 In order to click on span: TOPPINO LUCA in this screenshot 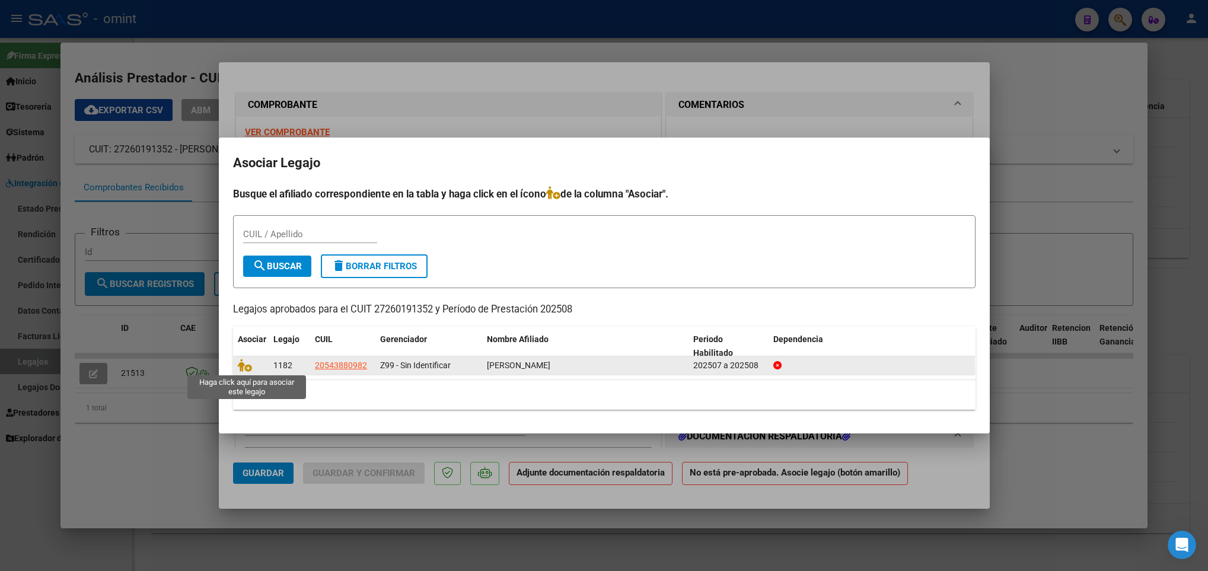, I will do `click(518, 365)`.